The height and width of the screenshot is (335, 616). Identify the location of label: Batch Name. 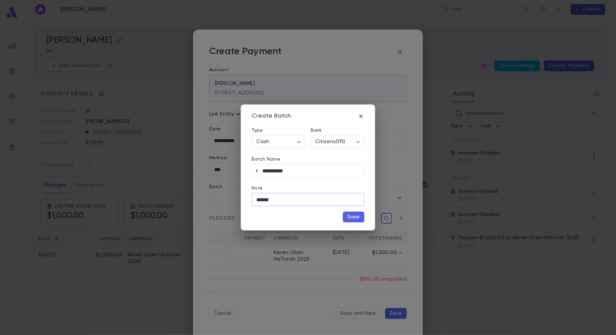
(265, 159).